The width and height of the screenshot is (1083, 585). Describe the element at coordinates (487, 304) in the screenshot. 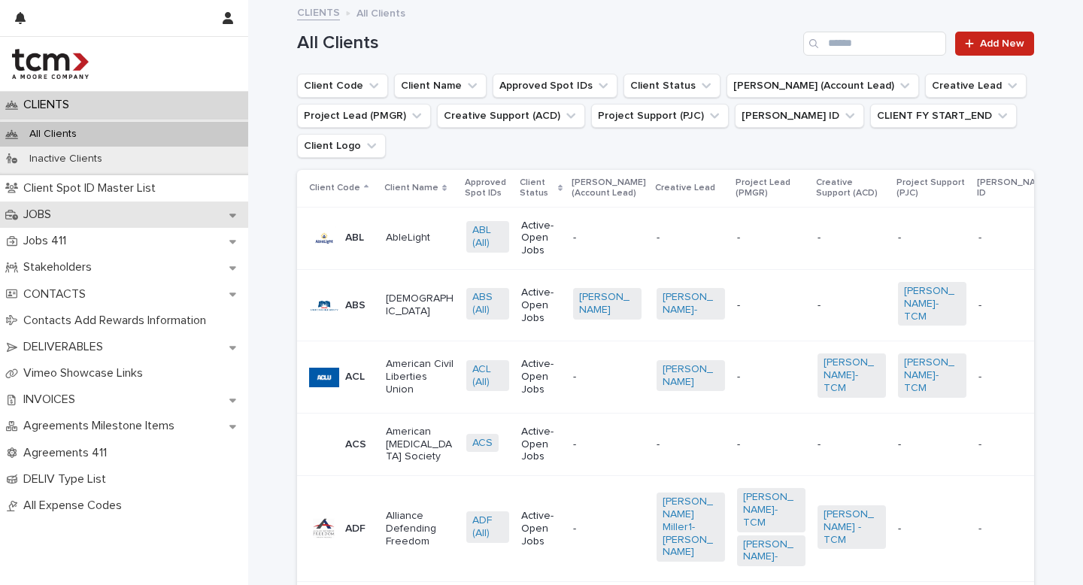

I see `a: ABS (All)` at that location.